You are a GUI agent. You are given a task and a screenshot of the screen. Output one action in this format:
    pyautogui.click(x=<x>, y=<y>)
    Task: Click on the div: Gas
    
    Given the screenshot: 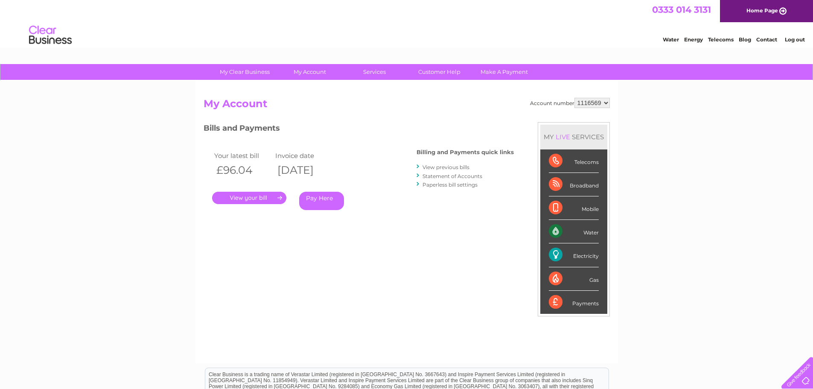 What is the action you would take?
    pyautogui.click(x=574, y=279)
    